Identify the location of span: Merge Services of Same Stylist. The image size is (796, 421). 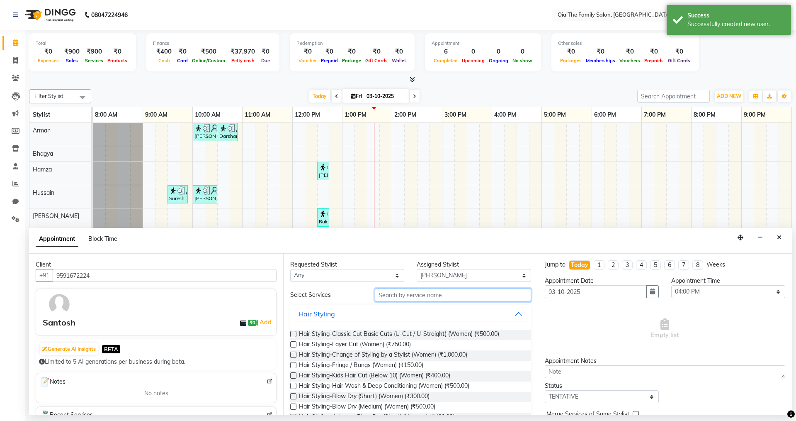
(588, 414).